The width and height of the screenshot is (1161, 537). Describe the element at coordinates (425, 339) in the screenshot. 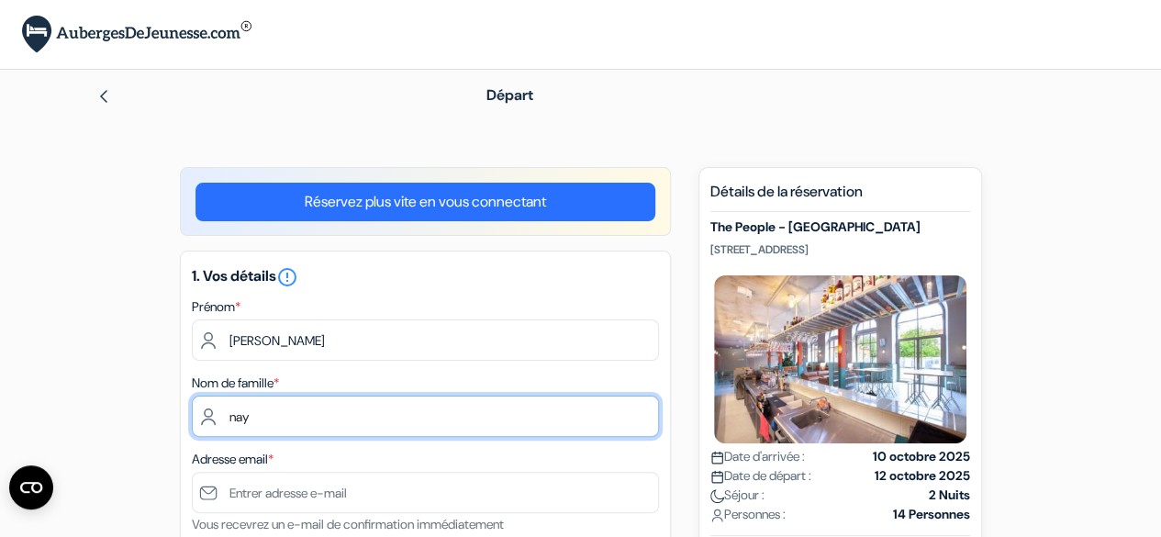

I see `input: Entrez votre prénom` at that location.